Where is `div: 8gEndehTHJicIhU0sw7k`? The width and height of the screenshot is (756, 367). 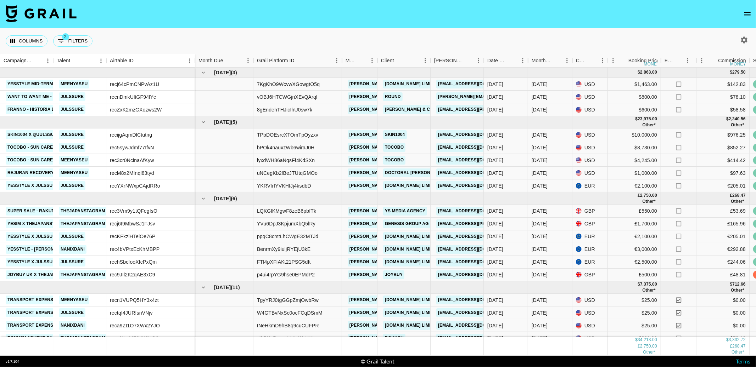 div: 8gEndehTHJicIhU0sw7k is located at coordinates (284, 110).